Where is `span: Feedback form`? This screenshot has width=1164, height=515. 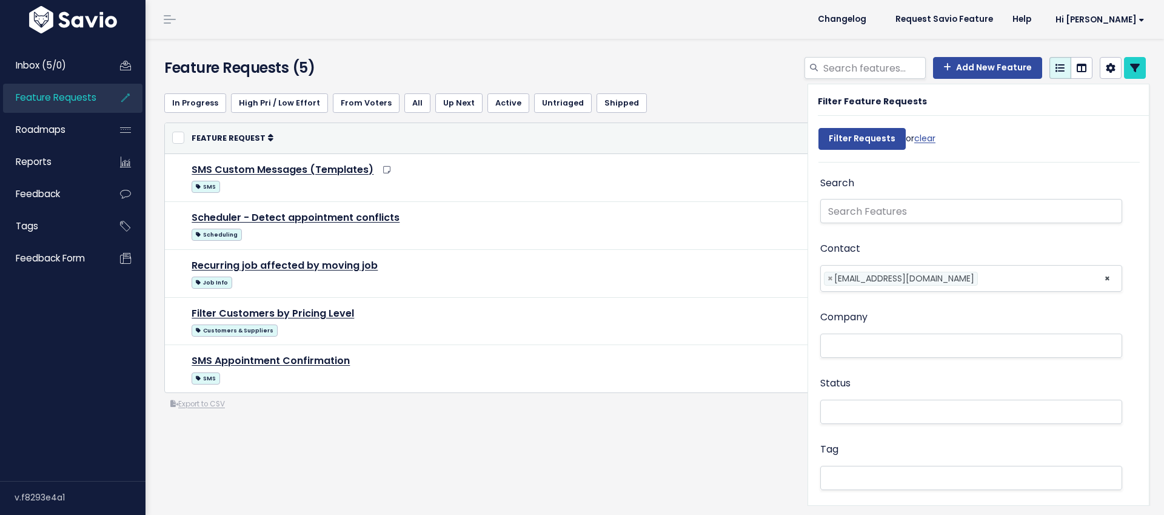
span: Feedback form is located at coordinates (50, 258).